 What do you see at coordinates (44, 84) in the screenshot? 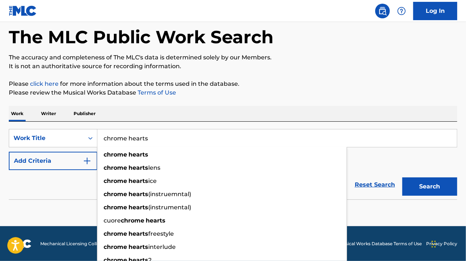
I see `a: click here` at bounding box center [44, 84].